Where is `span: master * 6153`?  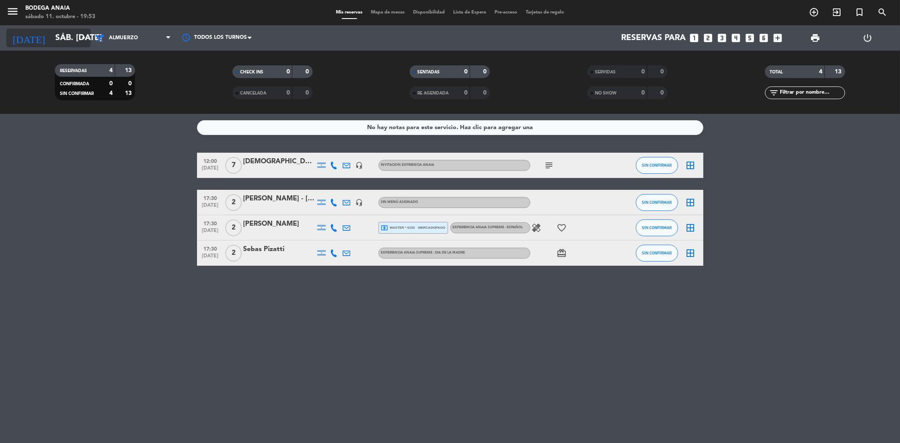 span: master * 6153 is located at coordinates (398, 228).